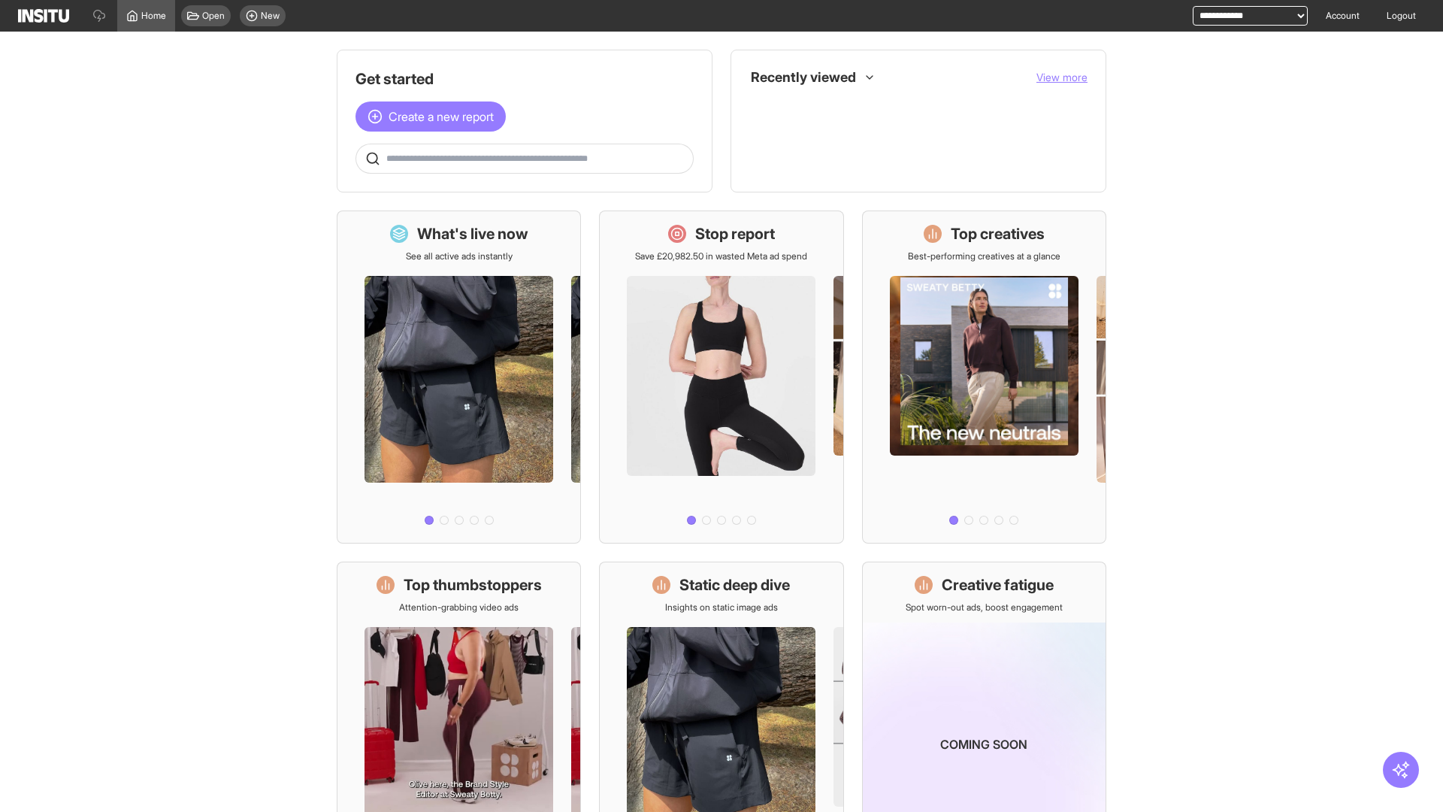  What do you see at coordinates (984, 377) in the screenshot?
I see `a: Top creativesBest-performing creatives at a glance` at bounding box center [984, 377].